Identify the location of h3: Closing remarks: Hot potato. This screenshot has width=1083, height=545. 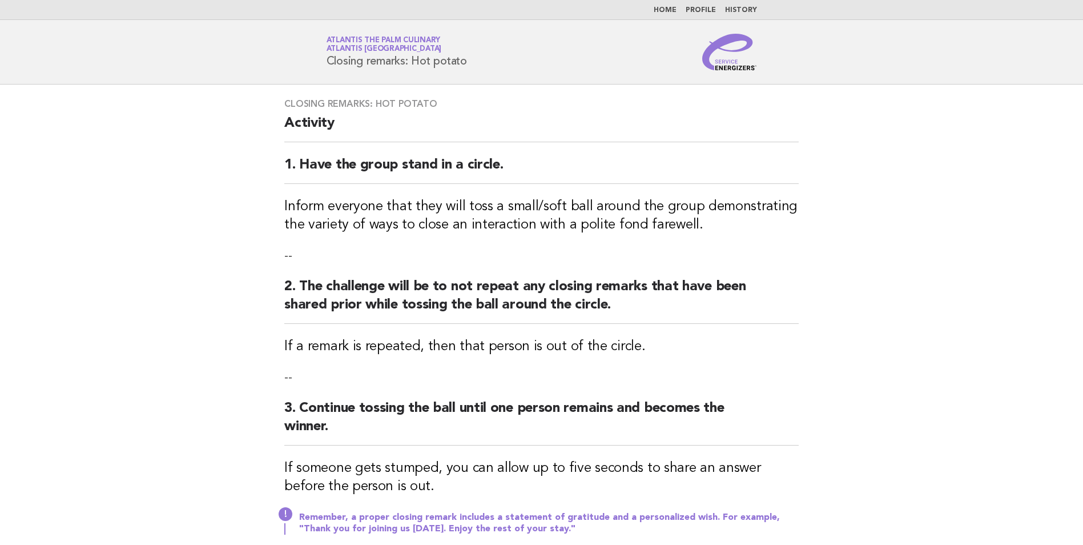
(541, 104).